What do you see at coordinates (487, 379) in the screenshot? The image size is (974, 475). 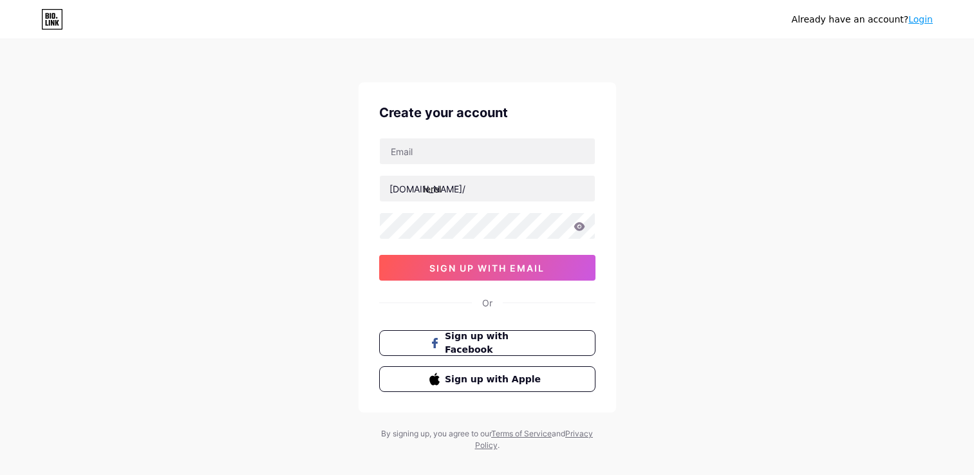 I see `a: Sign up with Apple` at bounding box center [487, 379].